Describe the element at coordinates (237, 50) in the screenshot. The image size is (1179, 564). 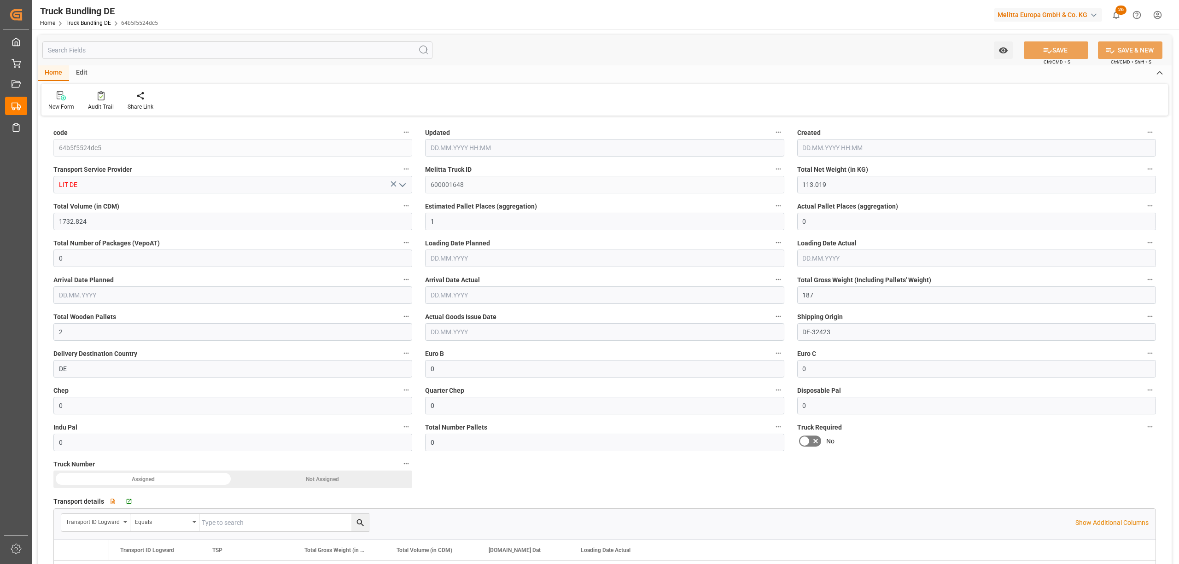
I see `input: Search Fields` at that location.